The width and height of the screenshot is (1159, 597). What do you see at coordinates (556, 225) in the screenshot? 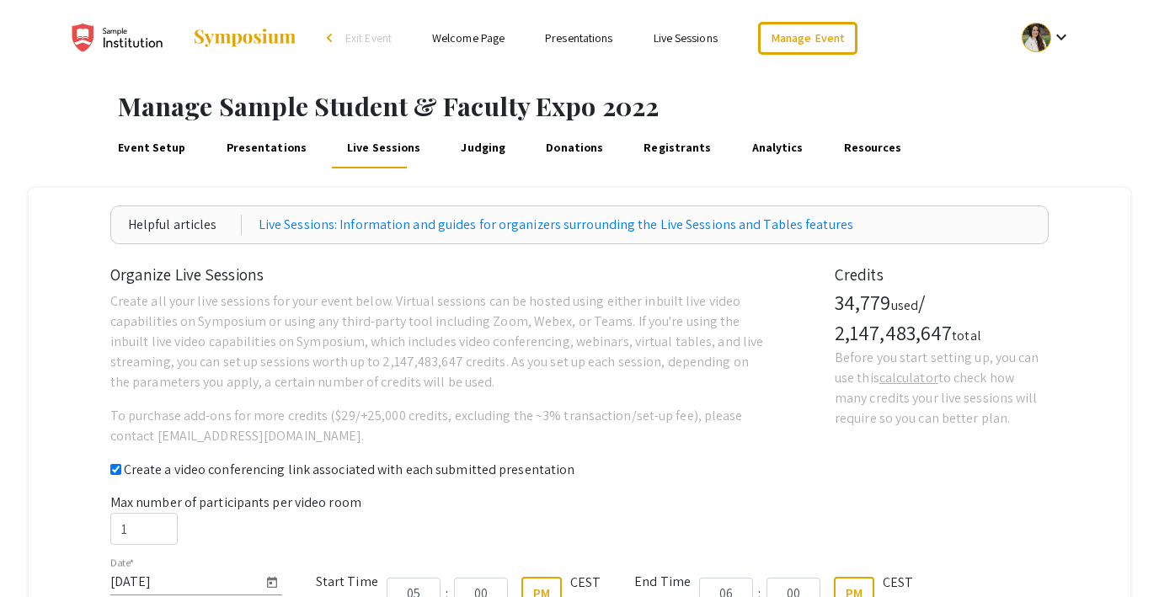
I see `a: Live Sessions: Information and guides for organizers surrounding the Live Sessions and Tables fea...` at bounding box center [556, 225].